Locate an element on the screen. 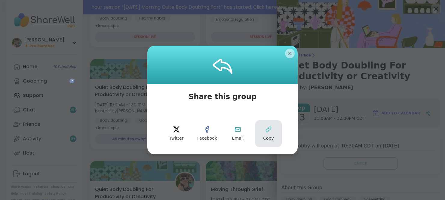 This screenshot has width=445, height=200. button: twitter is located at coordinates (176, 134).